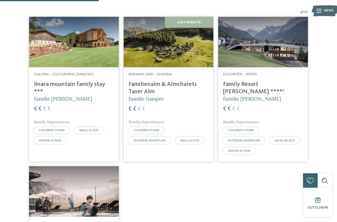 This screenshot has height=222, width=337. Describe the element at coordinates (301, 12) in the screenshot. I see `span: 4` at that location.